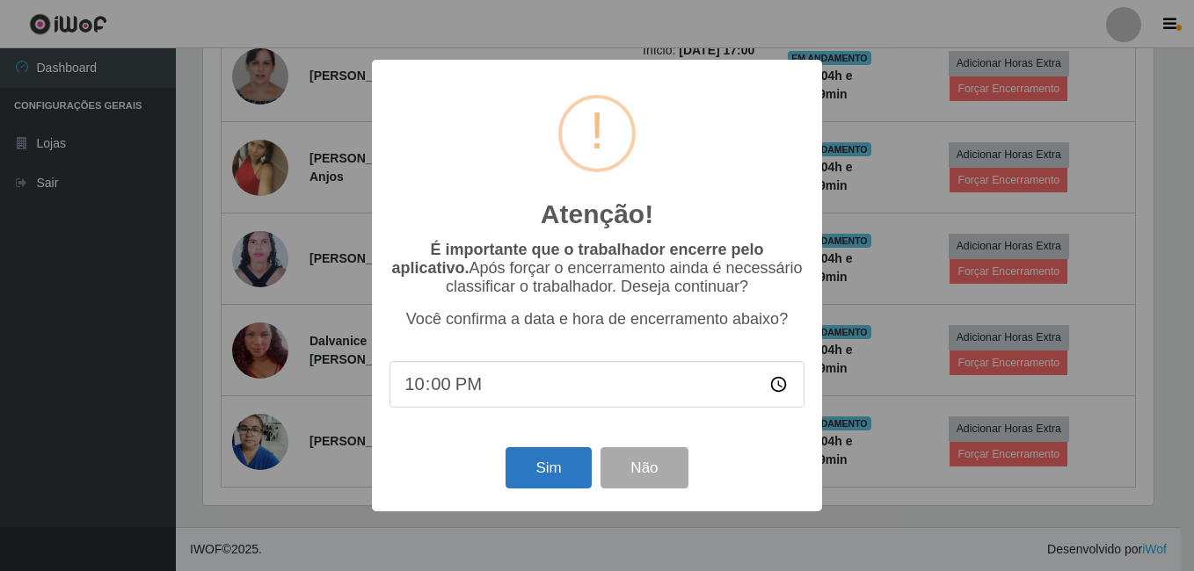 The height and width of the screenshot is (571, 1194). Describe the element at coordinates (548, 468) in the screenshot. I see `button: Sim` at that location.